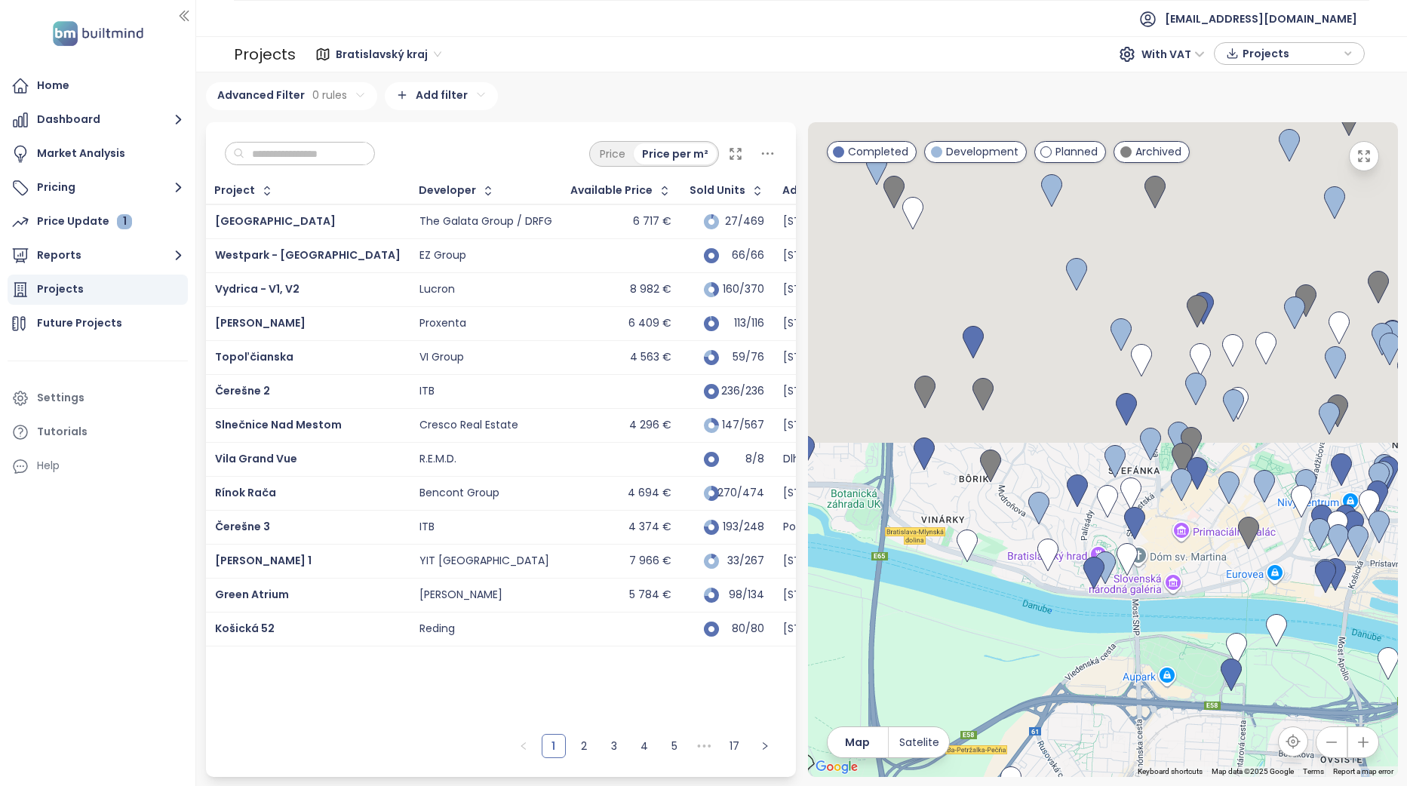  I want to click on a: Tutorials, so click(97, 432).